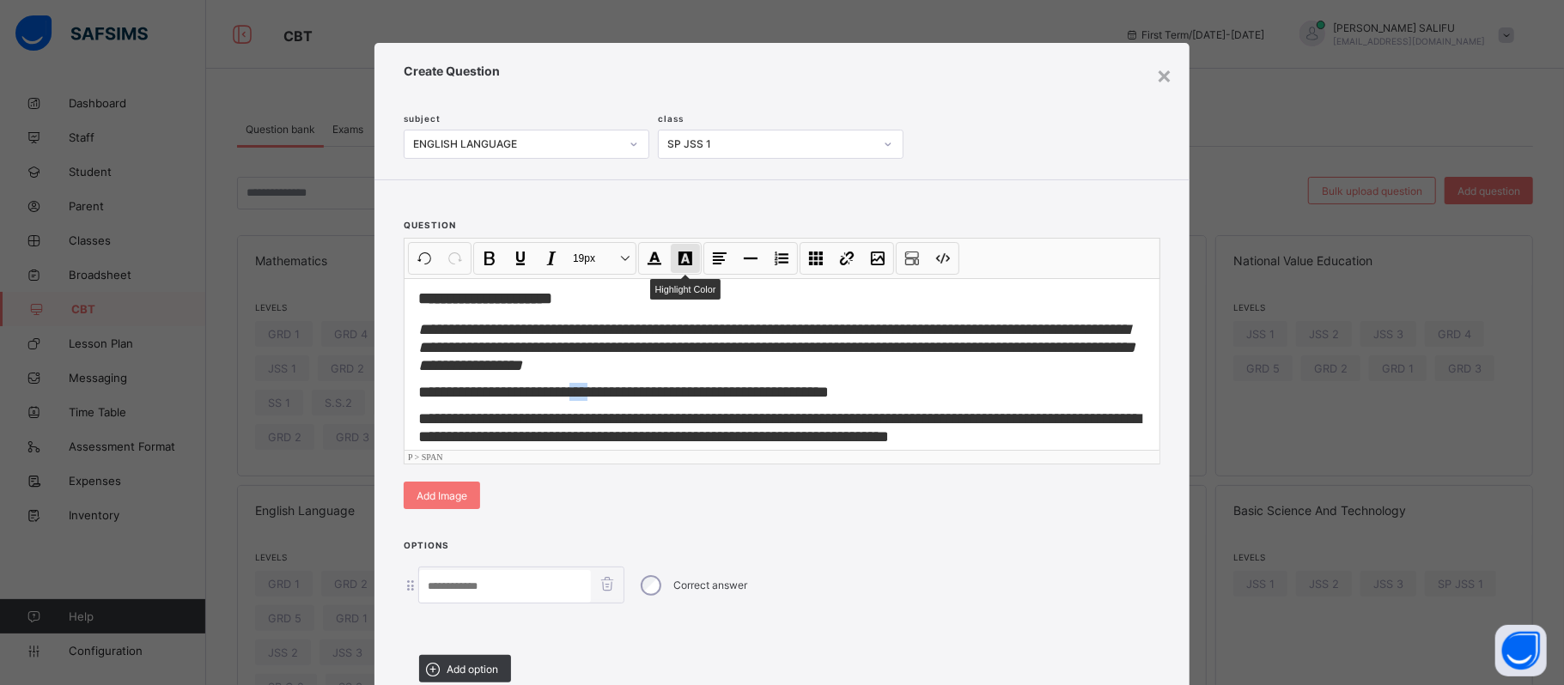 Image resolution: width=1564 pixels, height=685 pixels. Describe the element at coordinates (517, 144) in the screenshot. I see `div: ENGLISH LANGUAGE` at that location.